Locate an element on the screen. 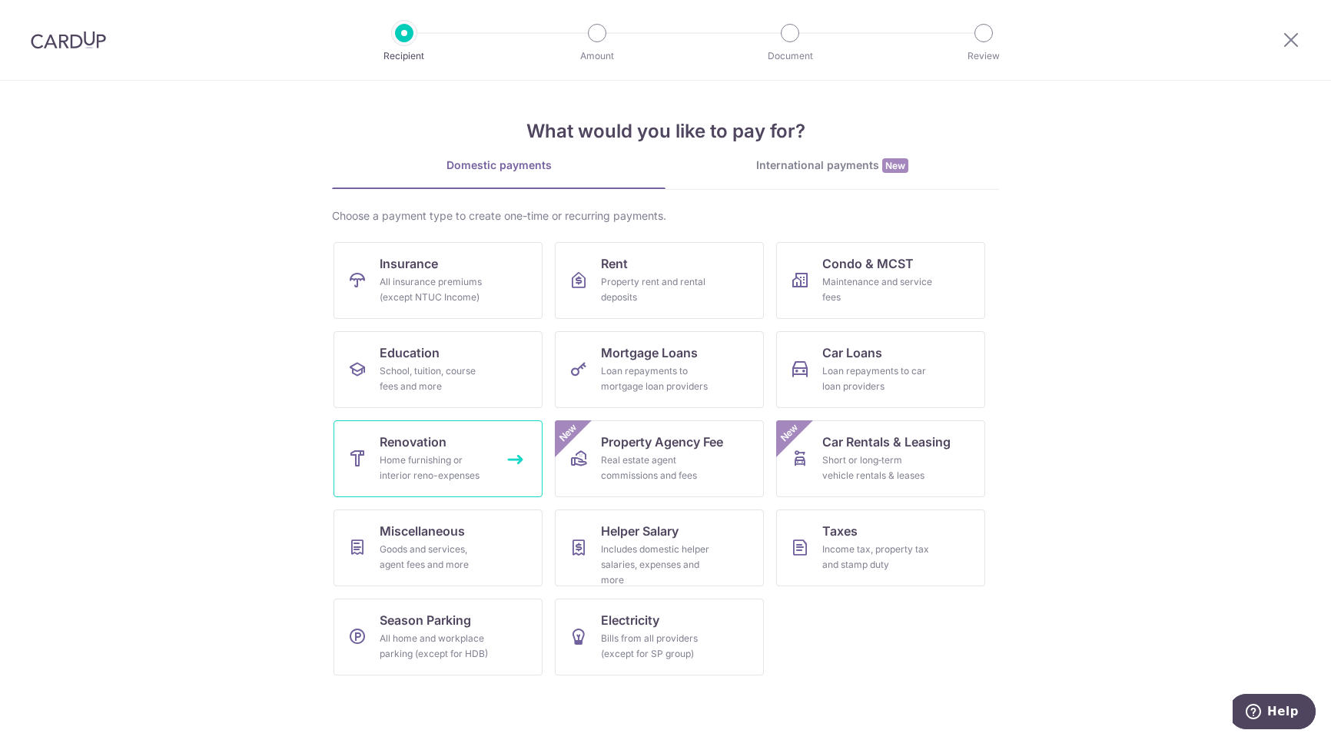 Image resolution: width=1331 pixels, height=740 pixels. span: Miscellaneous is located at coordinates (422, 531).